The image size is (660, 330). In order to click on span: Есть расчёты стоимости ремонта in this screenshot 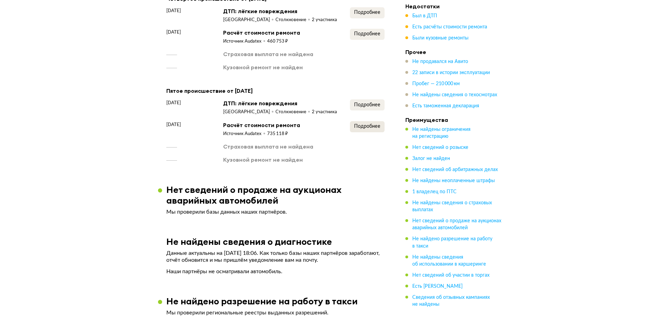, I will do `click(449, 27)`.